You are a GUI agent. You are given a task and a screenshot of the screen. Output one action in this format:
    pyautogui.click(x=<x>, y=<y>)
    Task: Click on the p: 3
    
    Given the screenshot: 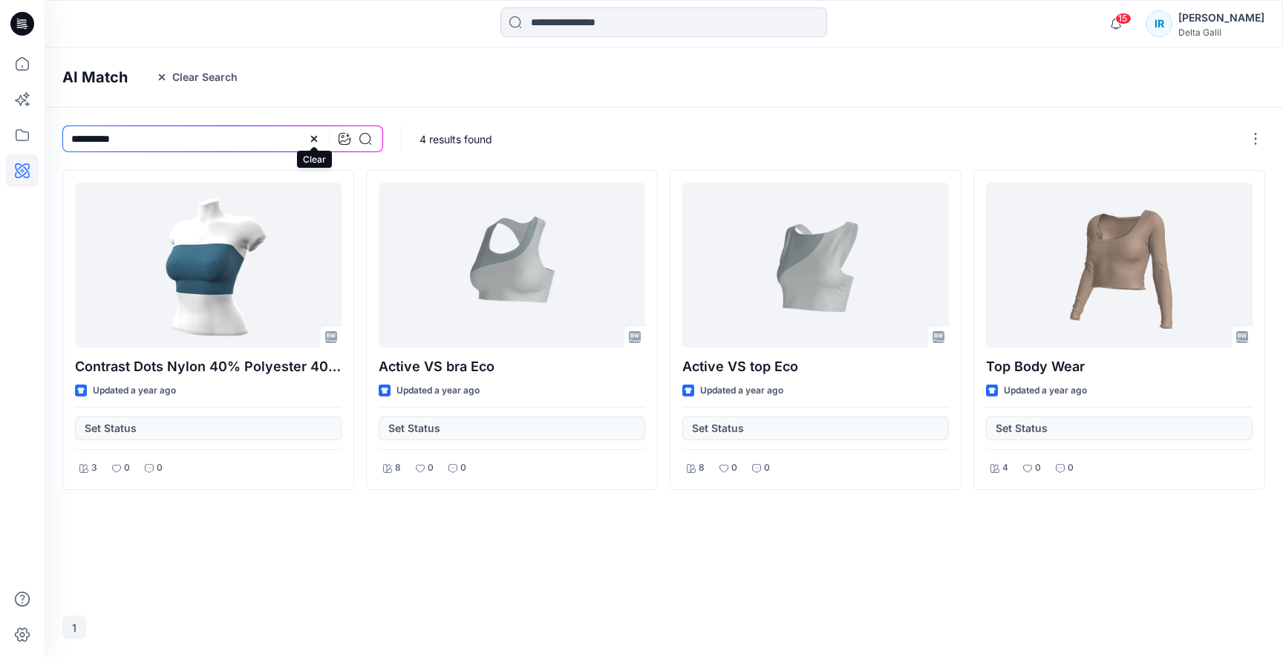 What is the action you would take?
    pyautogui.click(x=94, y=468)
    